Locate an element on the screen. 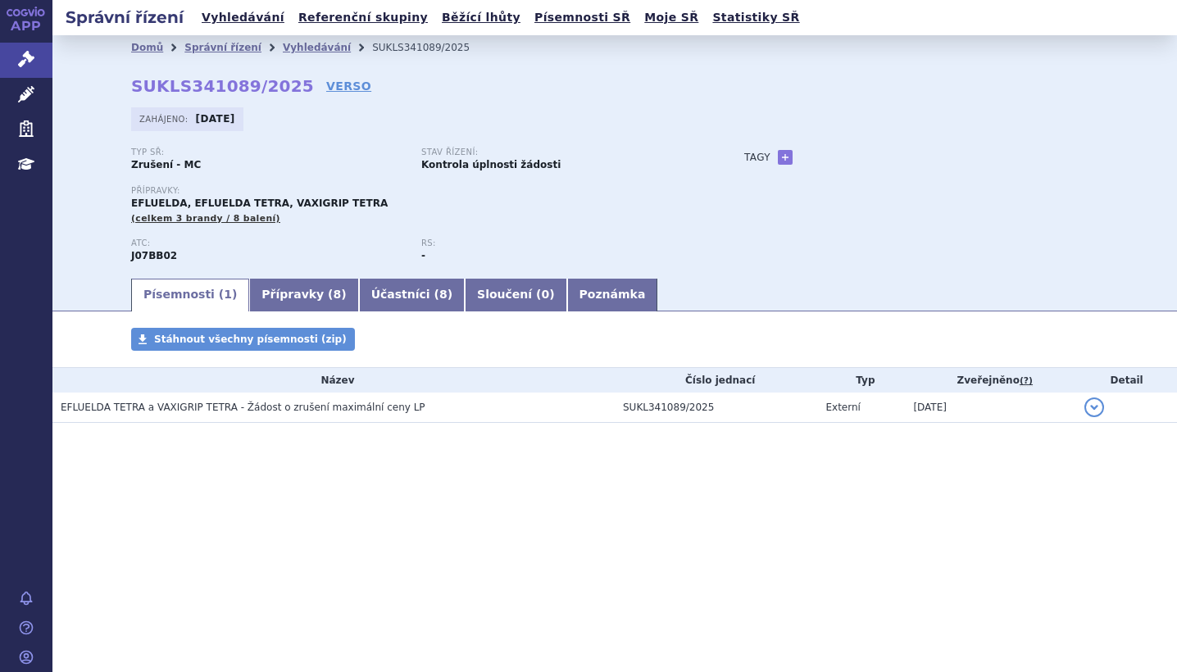  span: EFLUELDA TETRA a VAXIGRIP TETRA - Žádost o zrušení maximální ceny LP is located at coordinates (243, 407).